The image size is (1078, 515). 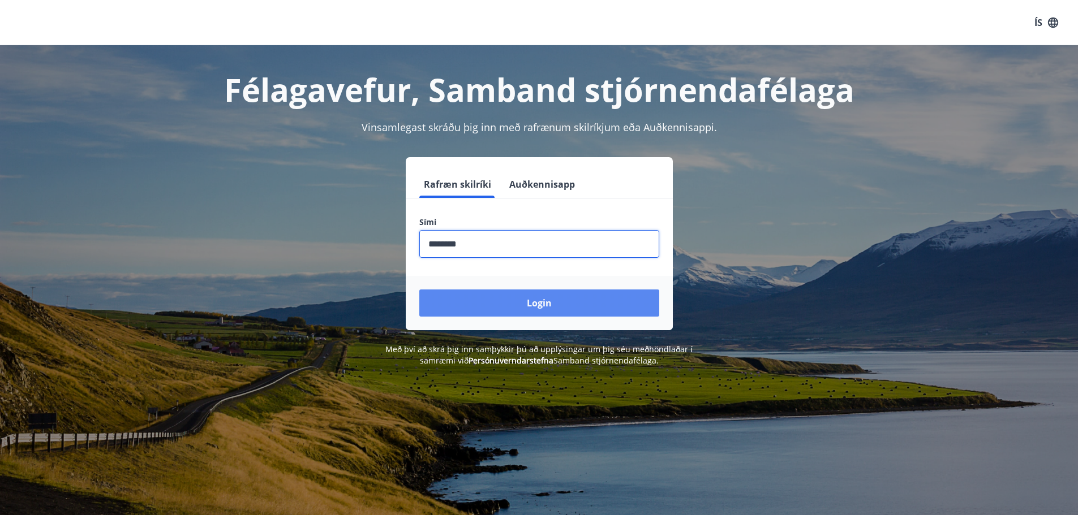 What do you see at coordinates (542, 184) in the screenshot?
I see `button: Auðkennisapp` at bounding box center [542, 184].